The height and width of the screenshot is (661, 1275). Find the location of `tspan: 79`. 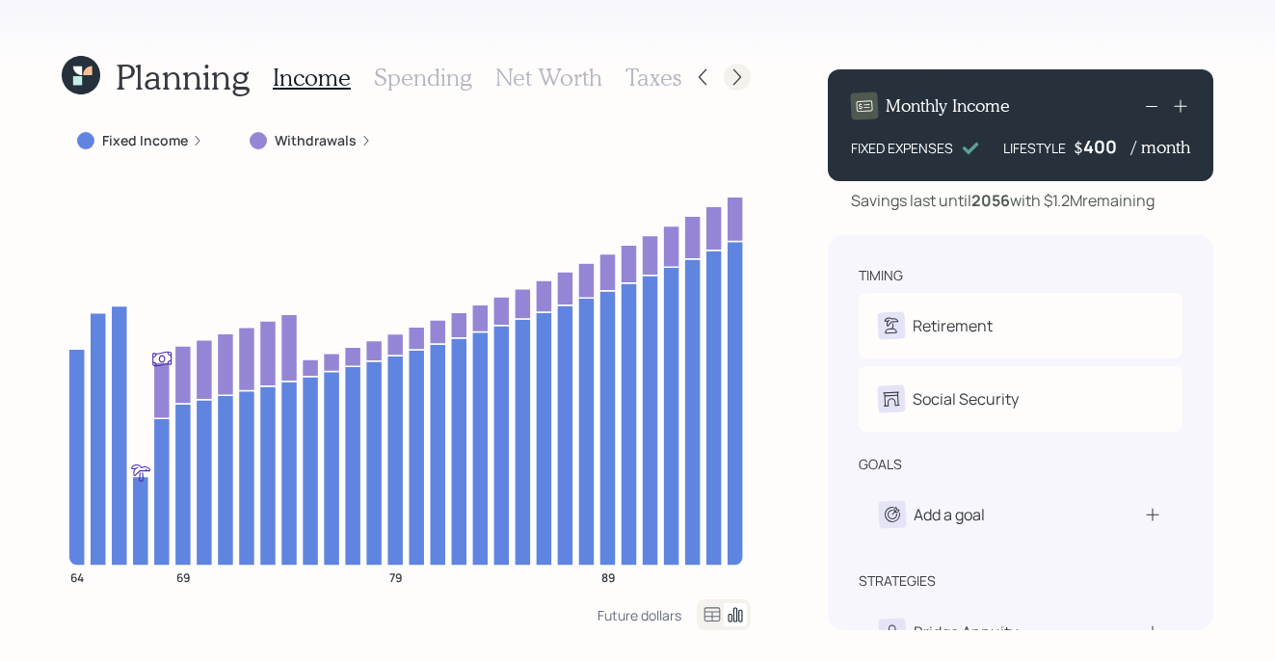

tspan: 79 is located at coordinates (395, 576).